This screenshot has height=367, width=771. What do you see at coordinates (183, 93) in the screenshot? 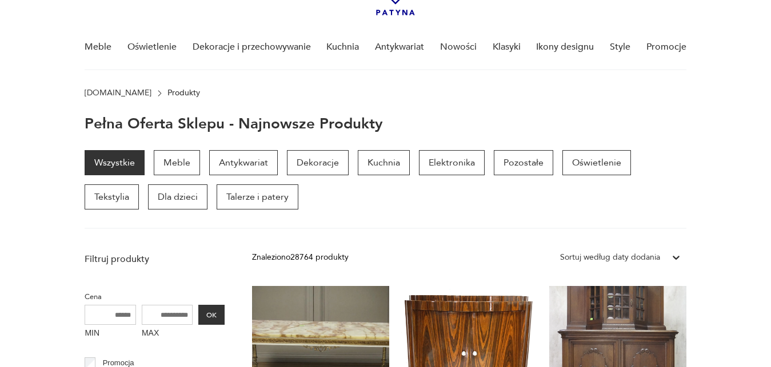
I see `p: Produkty` at bounding box center [183, 93].